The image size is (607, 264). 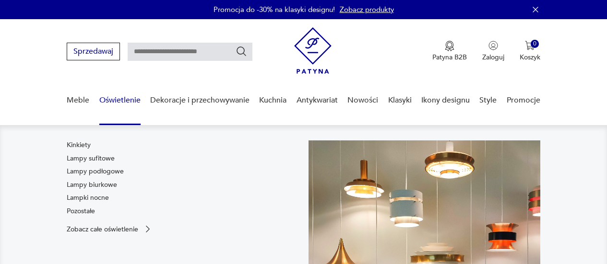 What do you see at coordinates (79, 145) in the screenshot?
I see `a: Kinkiety` at bounding box center [79, 145].